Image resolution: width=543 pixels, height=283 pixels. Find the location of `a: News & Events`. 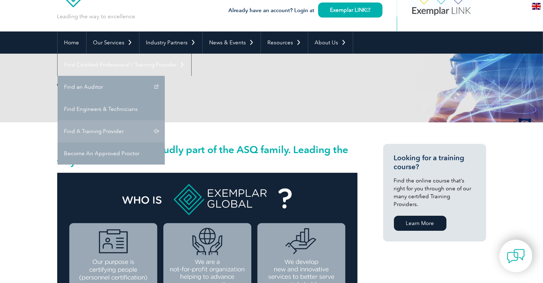

a: News & Events is located at coordinates (232, 43).